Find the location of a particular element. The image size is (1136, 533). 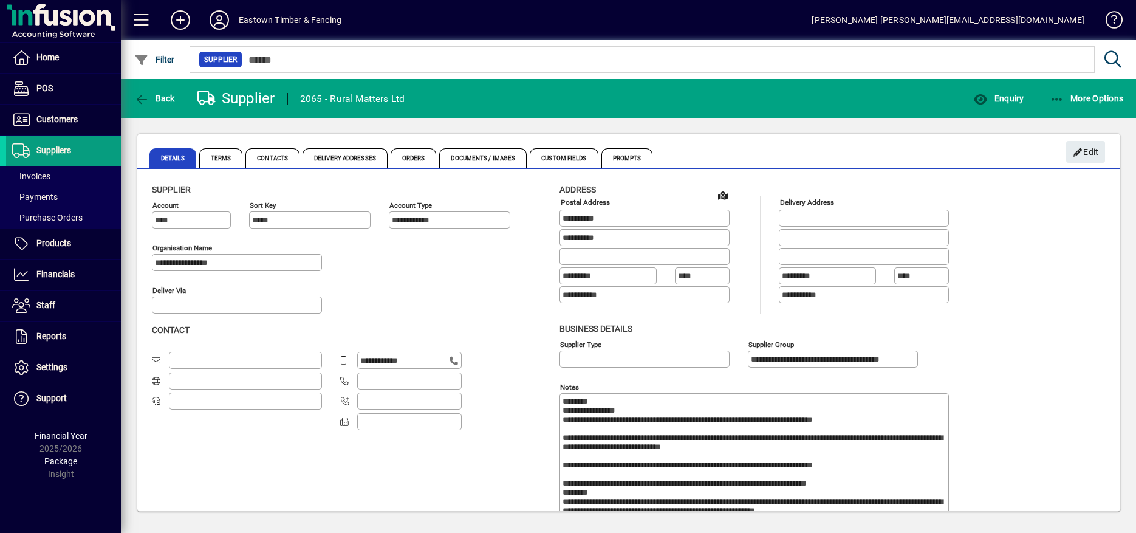

mat-label: Deliver via is located at coordinates (169, 290).